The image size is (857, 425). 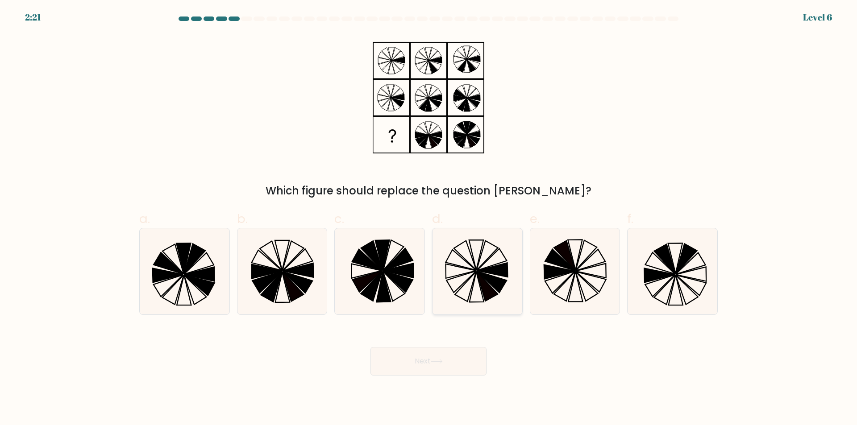 I want to click on button: Next, so click(x=429, y=362).